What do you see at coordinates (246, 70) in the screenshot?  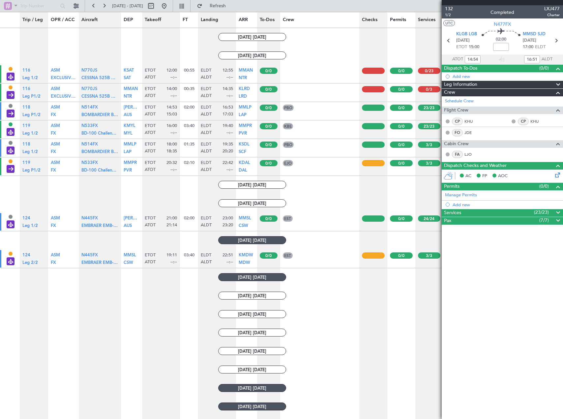 I see `span: MMAN` at bounding box center [246, 70].